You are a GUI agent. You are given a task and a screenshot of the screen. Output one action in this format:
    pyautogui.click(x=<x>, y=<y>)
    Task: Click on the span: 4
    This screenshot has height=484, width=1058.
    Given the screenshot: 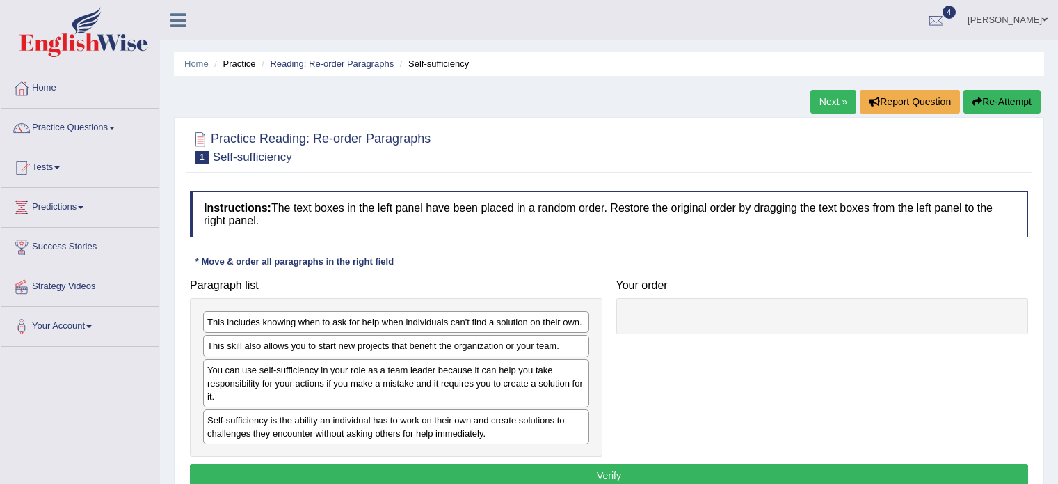 What is the action you would take?
    pyautogui.click(x=950, y=12)
    